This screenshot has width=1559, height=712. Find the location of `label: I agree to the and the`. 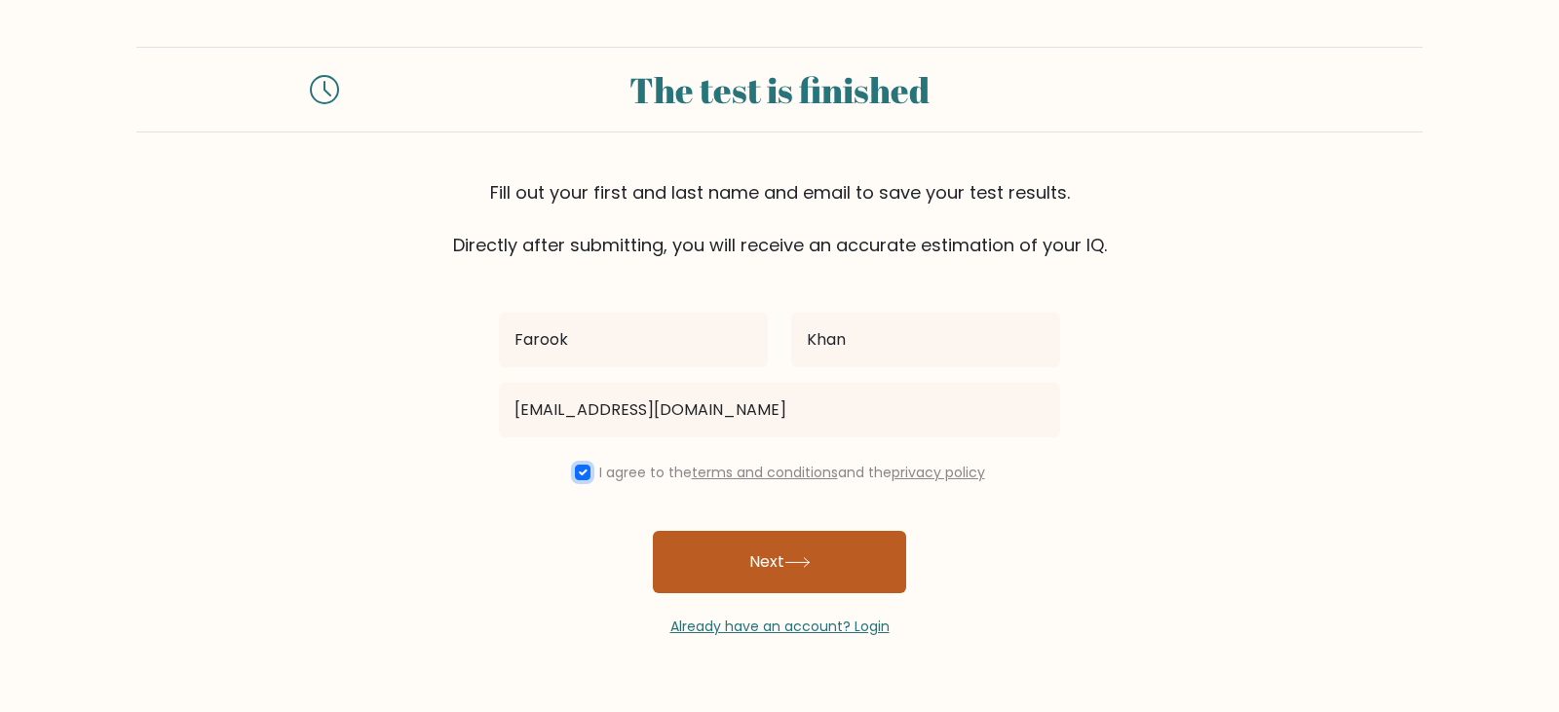

label: I agree to the and the is located at coordinates (792, 473).